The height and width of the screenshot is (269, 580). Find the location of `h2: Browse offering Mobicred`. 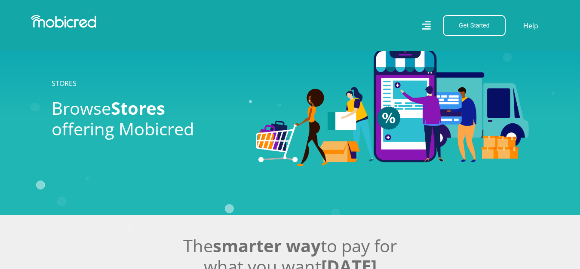

h2: Browse offering Mobicred is located at coordinates (147, 119).